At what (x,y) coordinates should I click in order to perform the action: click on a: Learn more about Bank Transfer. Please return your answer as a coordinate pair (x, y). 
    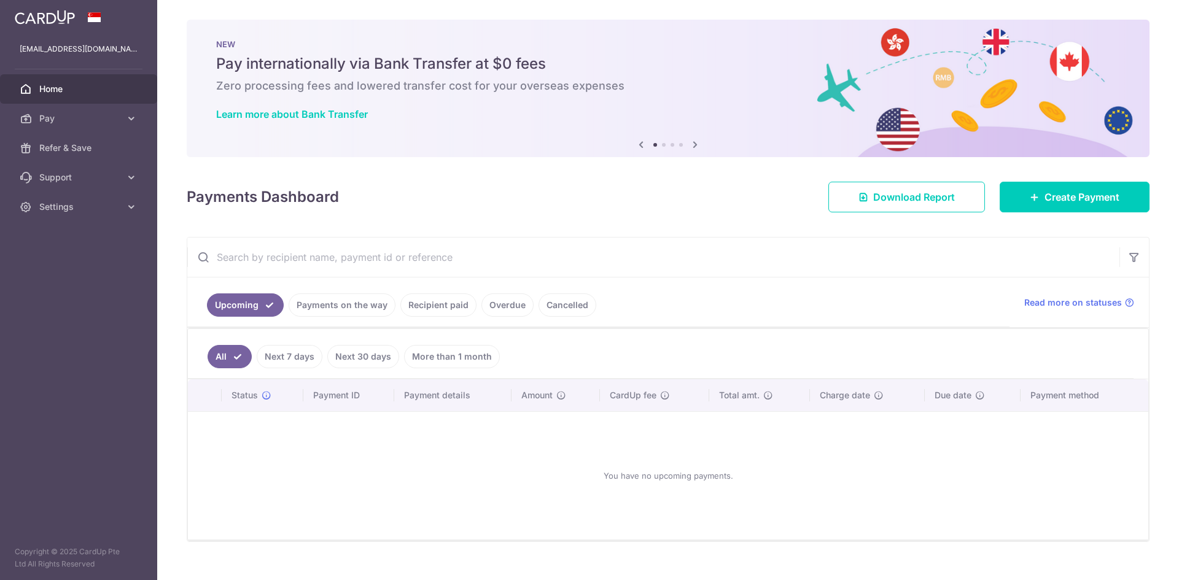
    Looking at the image, I should click on (292, 114).